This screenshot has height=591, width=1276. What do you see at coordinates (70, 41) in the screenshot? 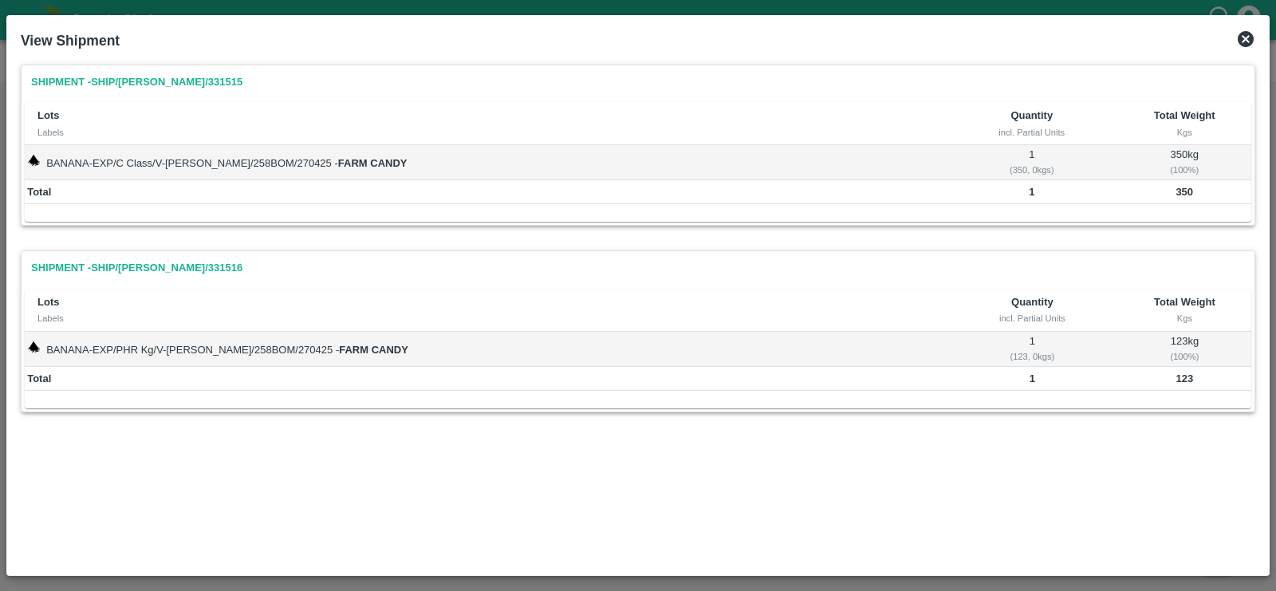
I see `b: View Shipment` at bounding box center [70, 41].